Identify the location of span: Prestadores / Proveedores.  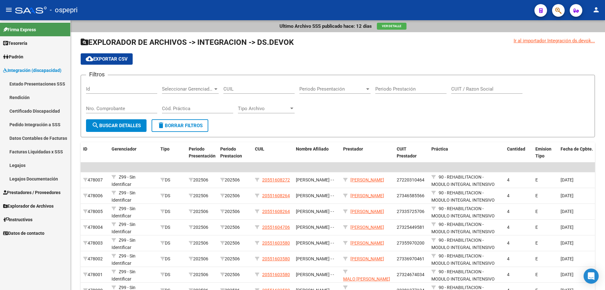
(32, 192).